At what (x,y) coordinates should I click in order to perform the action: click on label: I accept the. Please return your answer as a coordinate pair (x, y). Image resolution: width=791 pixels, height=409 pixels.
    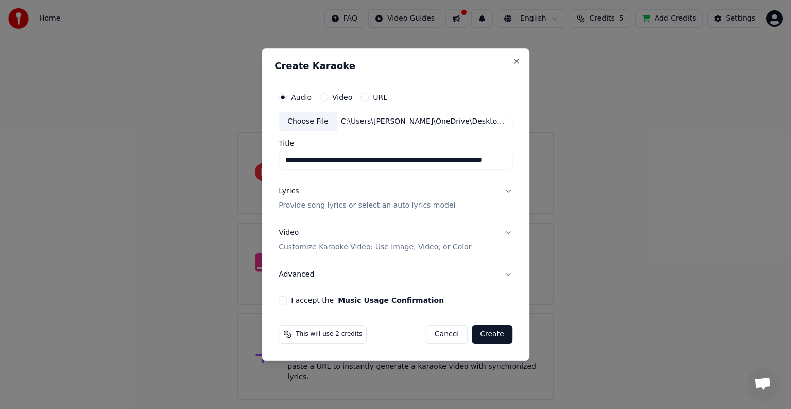
    Looking at the image, I should click on (367, 300).